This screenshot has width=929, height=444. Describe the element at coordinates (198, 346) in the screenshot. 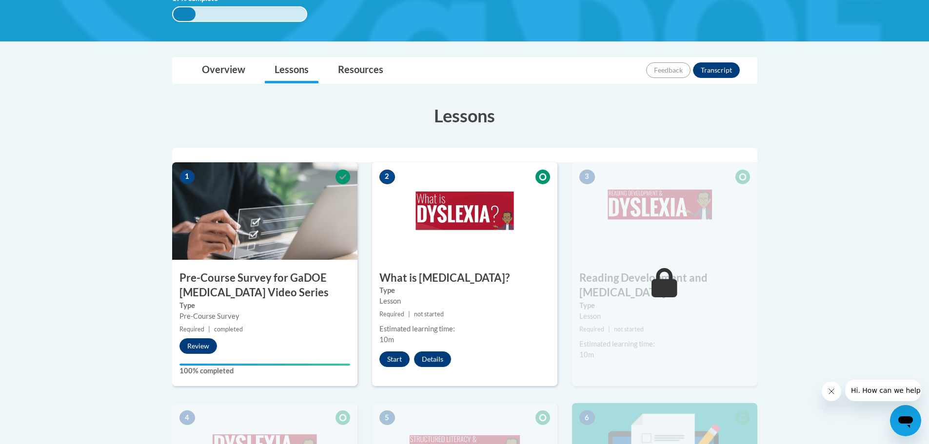

I see `button: Review` at that location.